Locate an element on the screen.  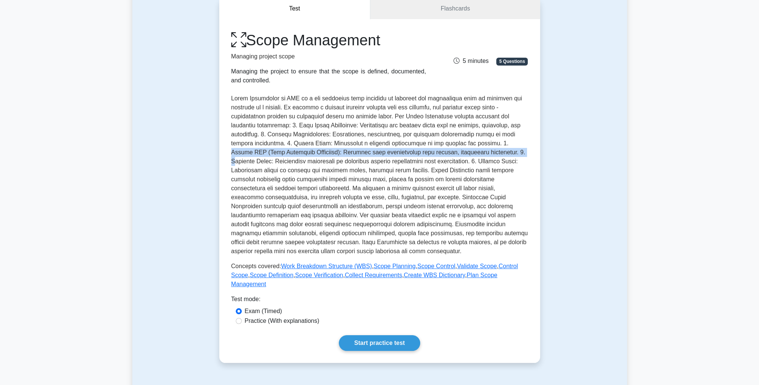
a: Create WBS Dictionary is located at coordinates (434, 275).